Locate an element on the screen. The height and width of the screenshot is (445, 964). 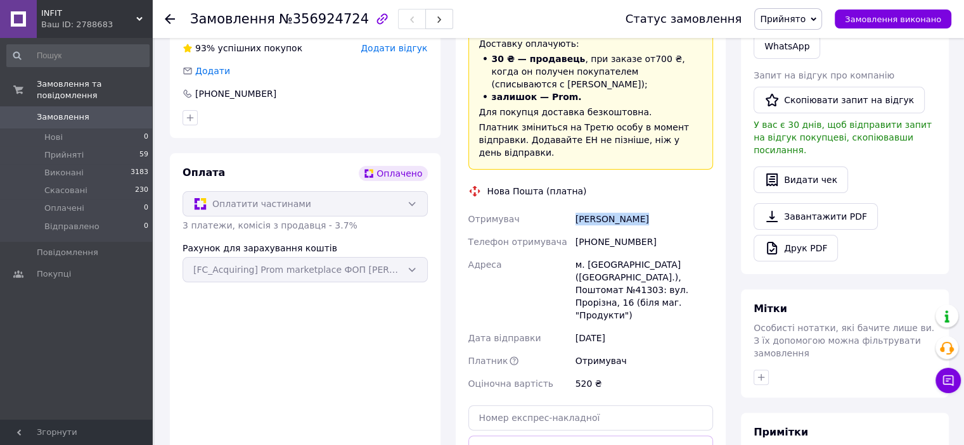
span: 3 платежи, комісія з продавця - 3.7% is located at coordinates (270, 226).